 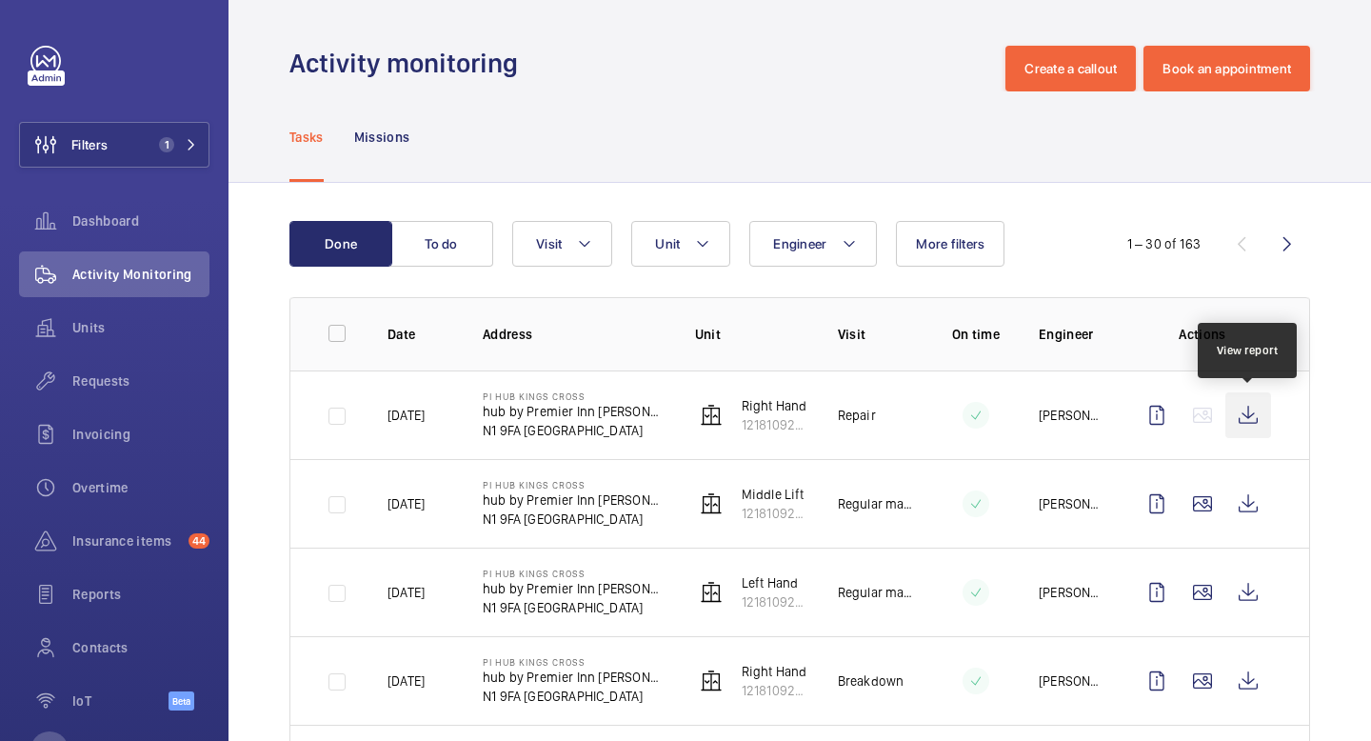 I want to click on div: View report, so click(x=1247, y=350).